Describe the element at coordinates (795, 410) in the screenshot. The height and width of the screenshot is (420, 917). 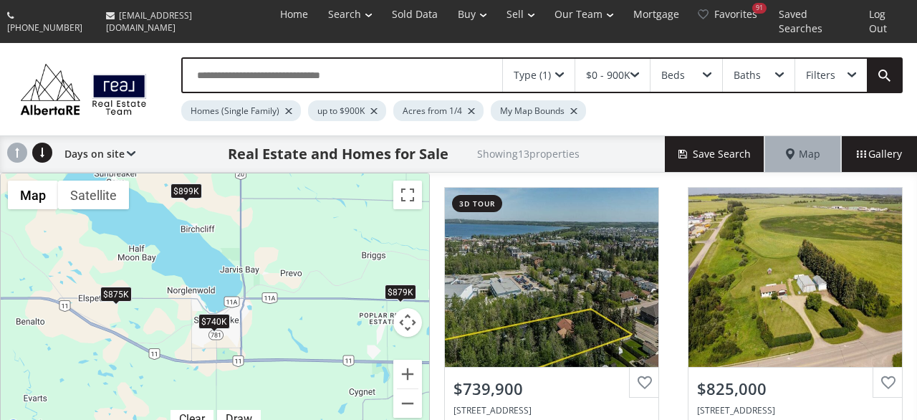
I see `div: 38310 Highway 596, Rural Red Deer County, AB T4E 1T3` at that location.